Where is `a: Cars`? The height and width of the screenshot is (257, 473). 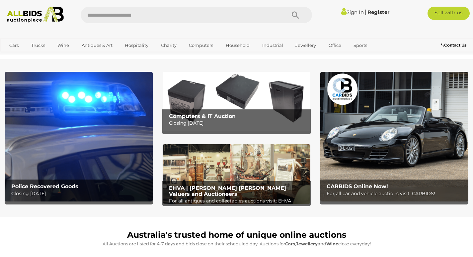 a: Cars is located at coordinates (14, 45).